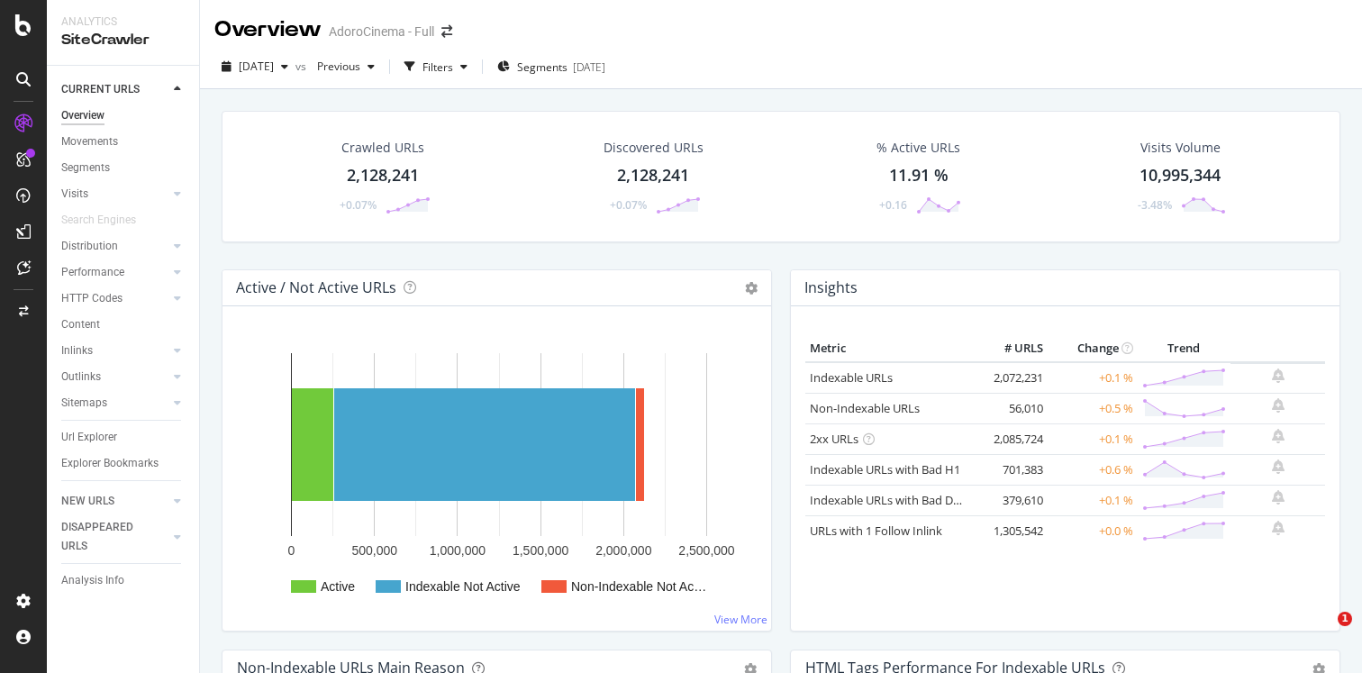  What do you see at coordinates (893, 204) in the screenshot?
I see `div: +0.16` at bounding box center [893, 204].